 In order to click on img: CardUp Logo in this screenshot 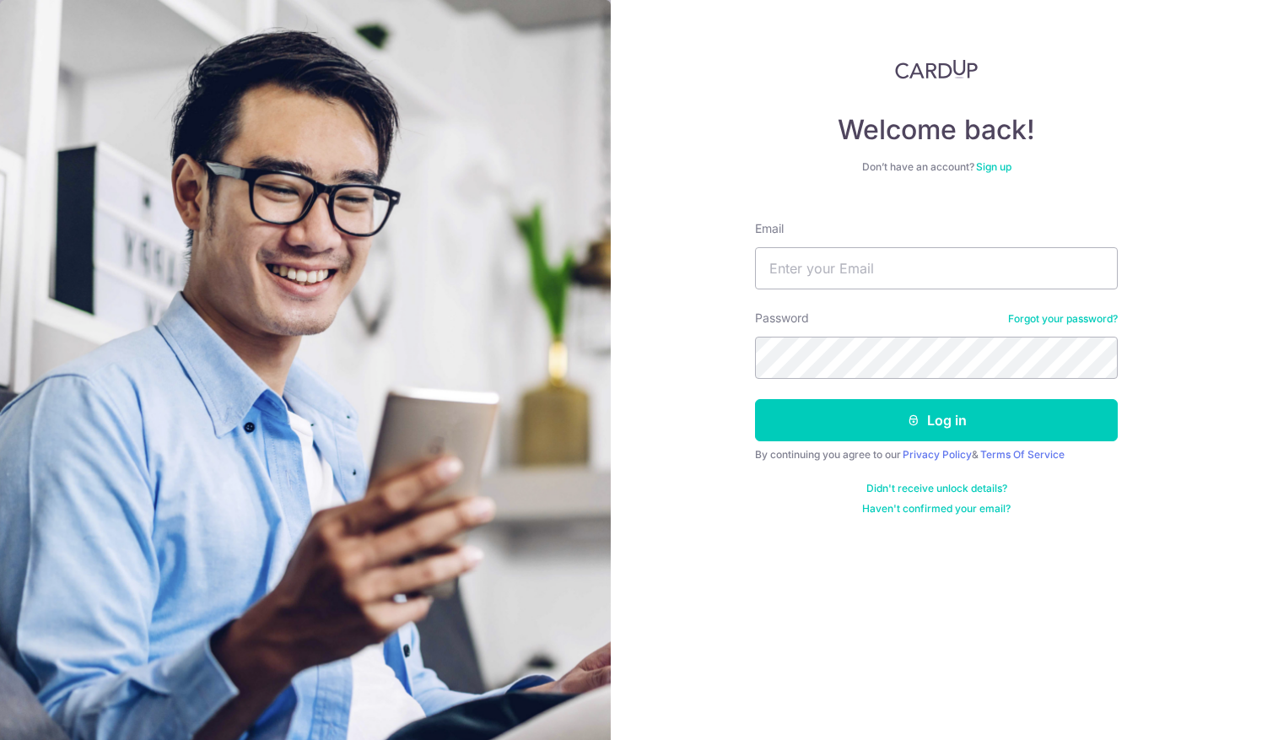, I will do `click(936, 69)`.